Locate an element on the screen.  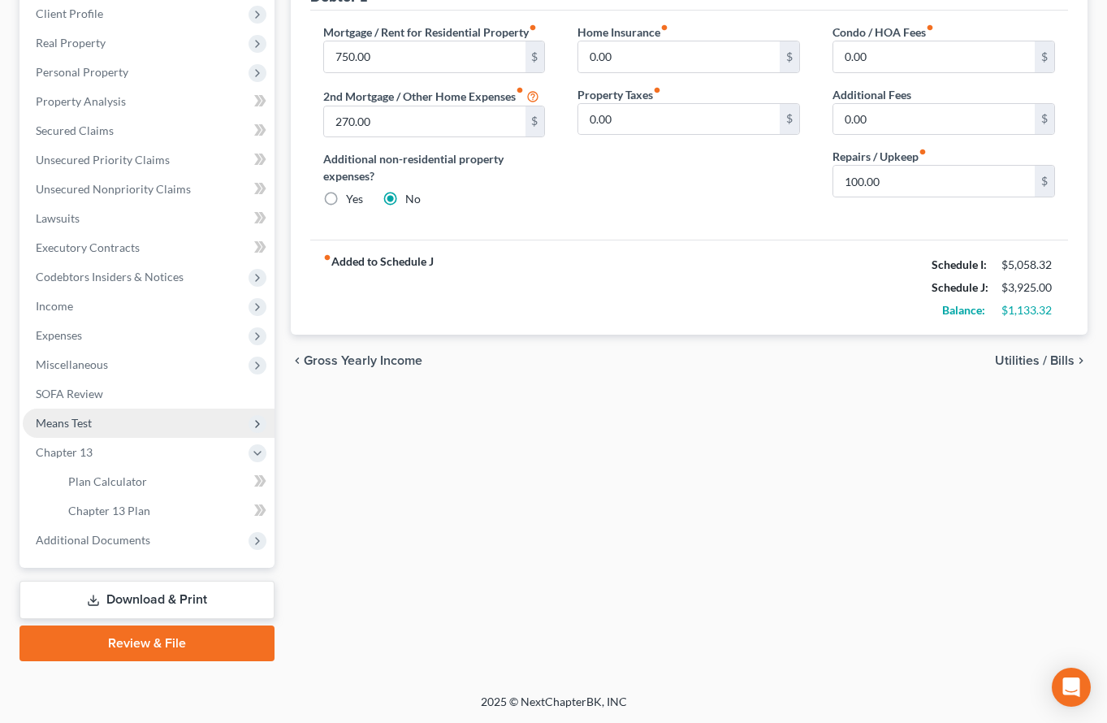
span: Means Test is located at coordinates (63, 422).